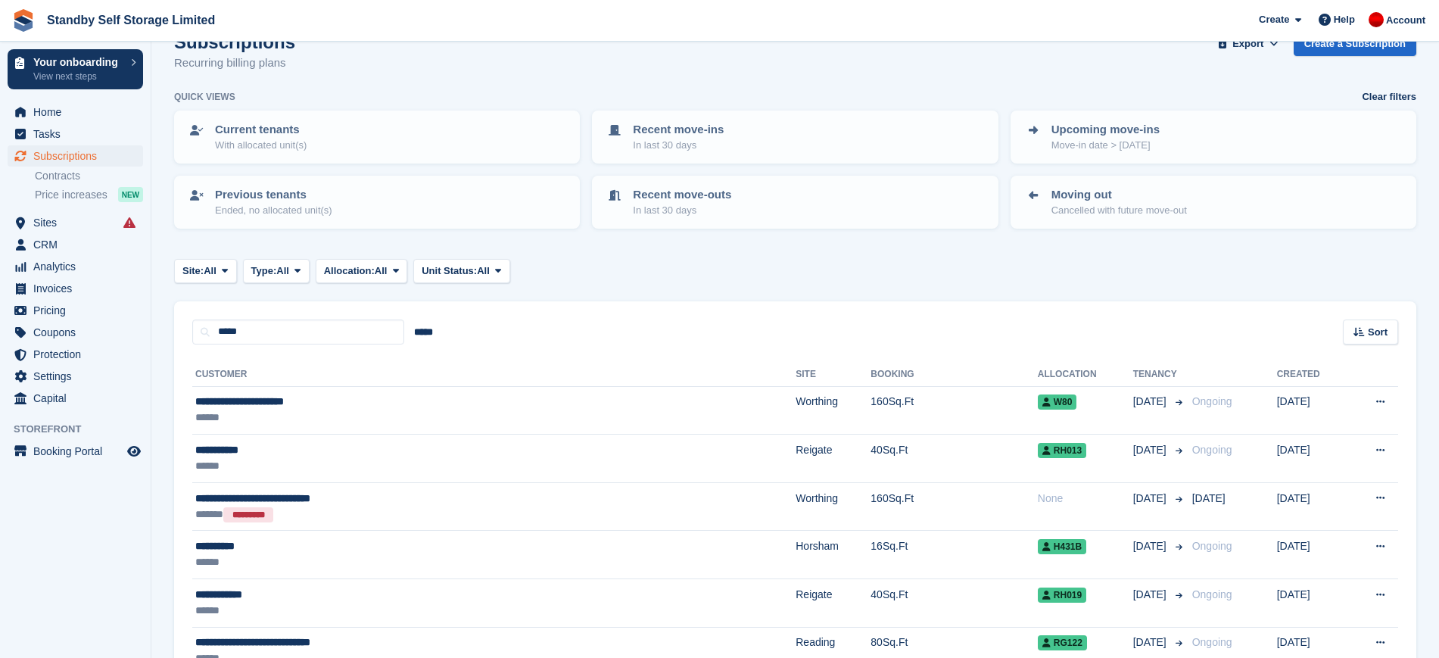 Image resolution: width=1439 pixels, height=658 pixels. What do you see at coordinates (1247, 44) in the screenshot?
I see `span: Export` at bounding box center [1247, 44].